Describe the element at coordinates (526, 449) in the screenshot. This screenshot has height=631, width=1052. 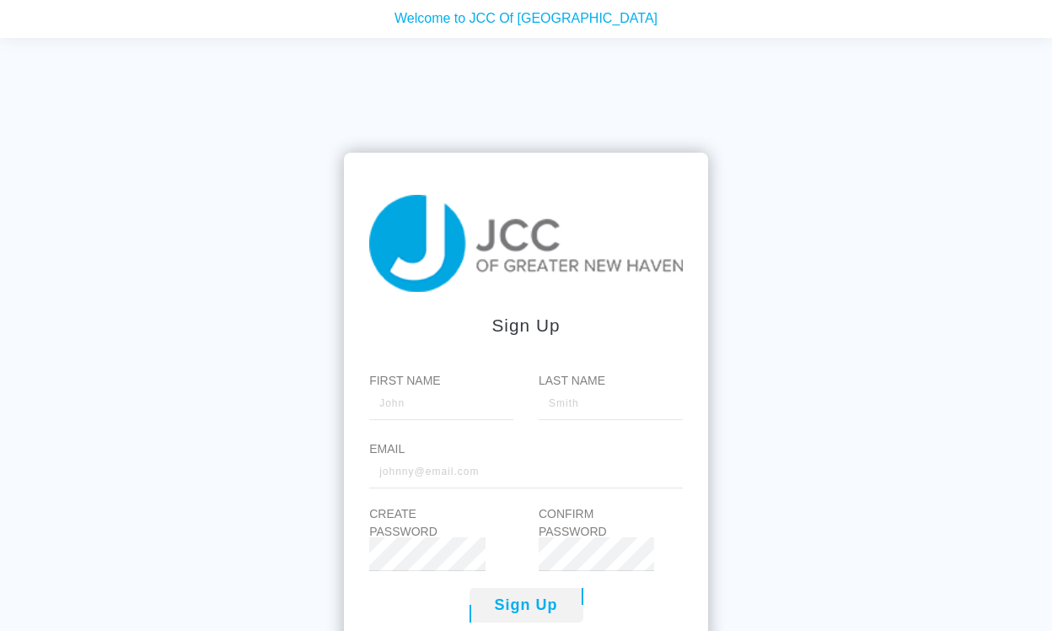
I see `label: Email` at that location.